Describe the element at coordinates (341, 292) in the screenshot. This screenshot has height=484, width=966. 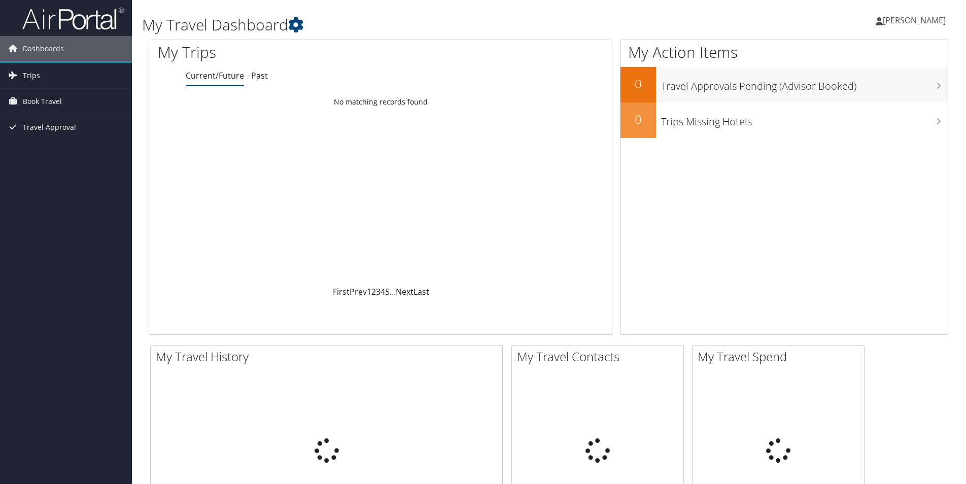
I see `a: First` at that location.